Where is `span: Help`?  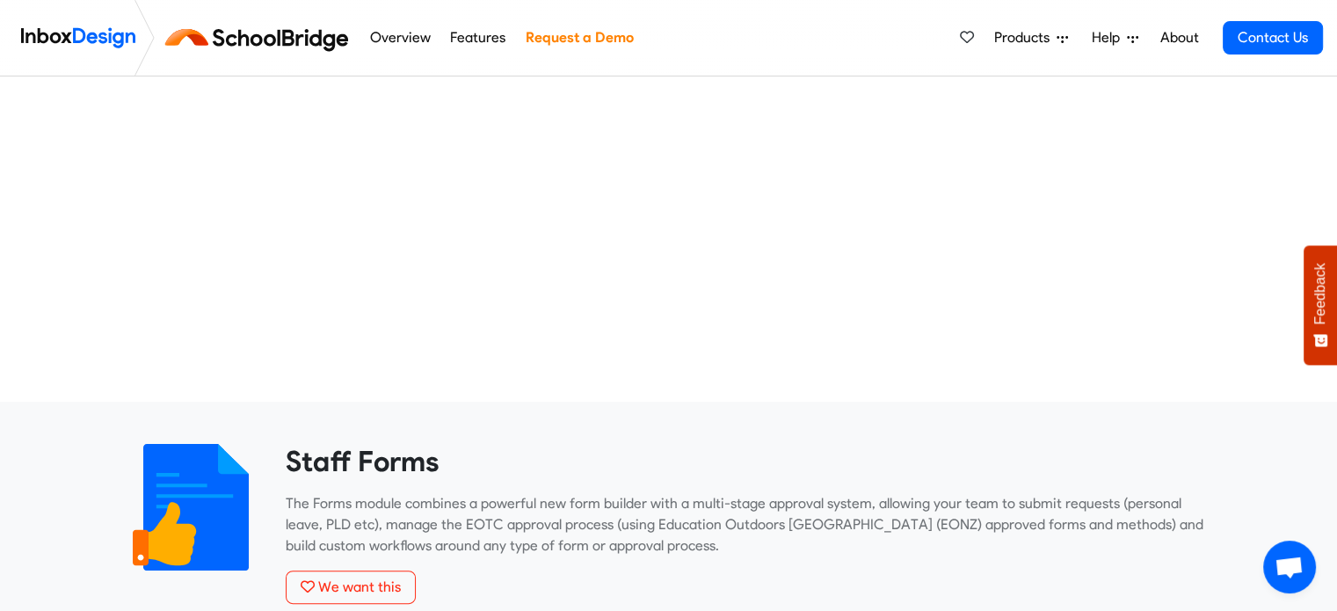 span: Help is located at coordinates (1109, 38).